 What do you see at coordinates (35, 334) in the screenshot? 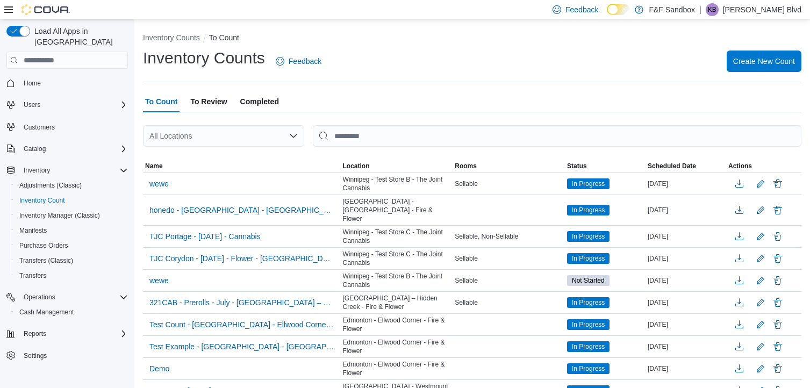
I see `button: Reports` at bounding box center [35, 334].